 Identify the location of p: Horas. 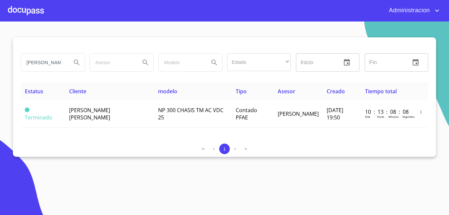
(380, 116).